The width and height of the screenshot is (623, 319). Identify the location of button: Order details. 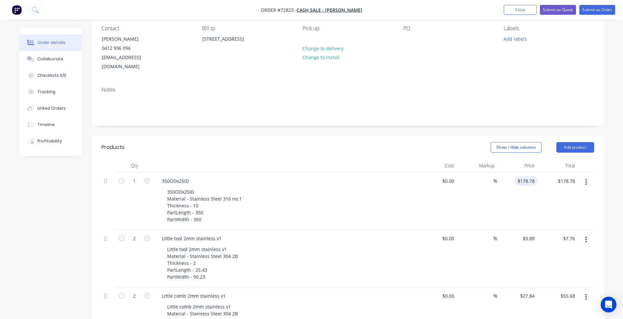
(51, 43).